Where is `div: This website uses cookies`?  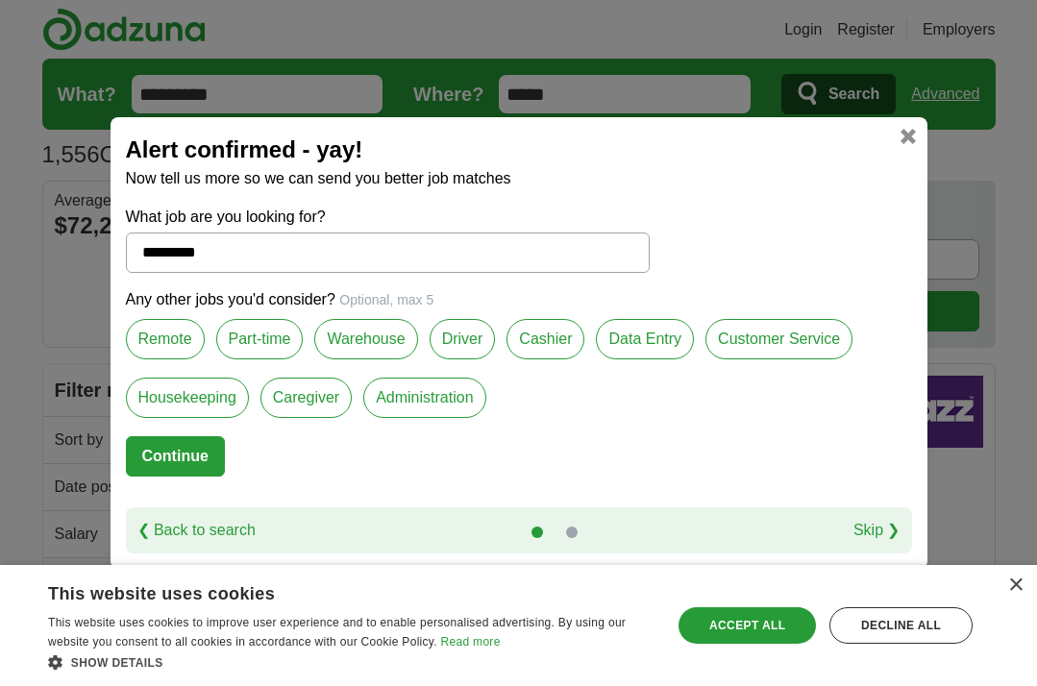
div: This website uses cookies is located at coordinates (327, 591).